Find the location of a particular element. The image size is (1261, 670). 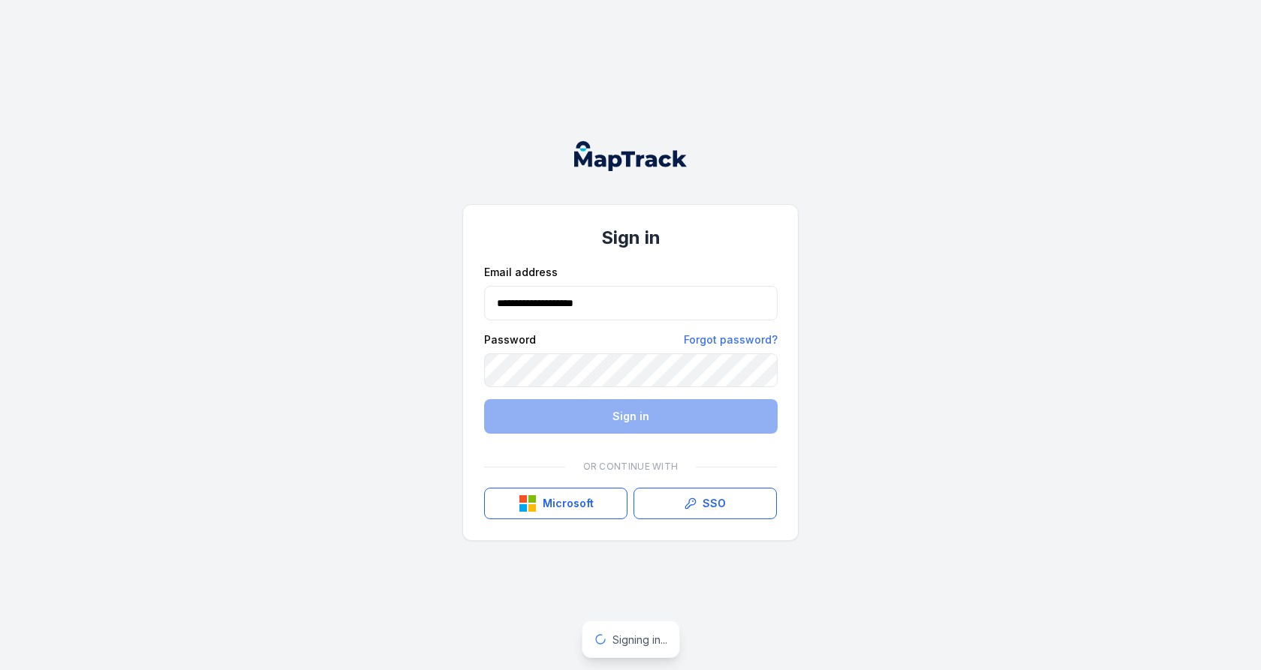

label: Password is located at coordinates (509, 340).